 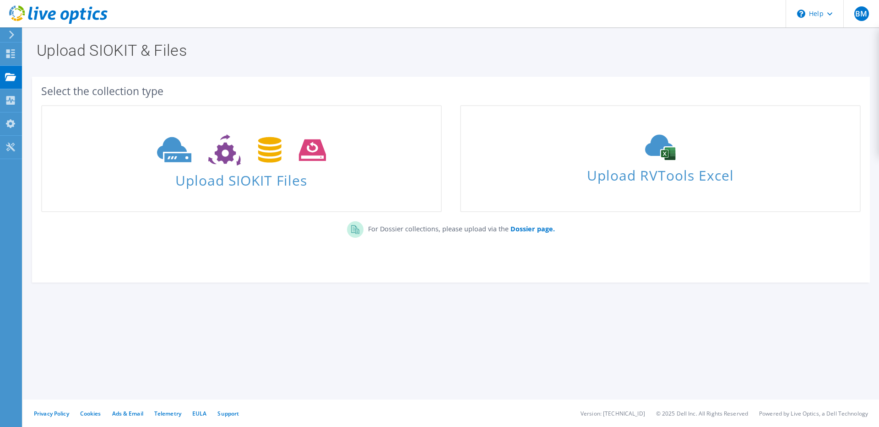 What do you see at coordinates (451, 91) in the screenshot?
I see `div: Select the collection type` at bounding box center [451, 91].